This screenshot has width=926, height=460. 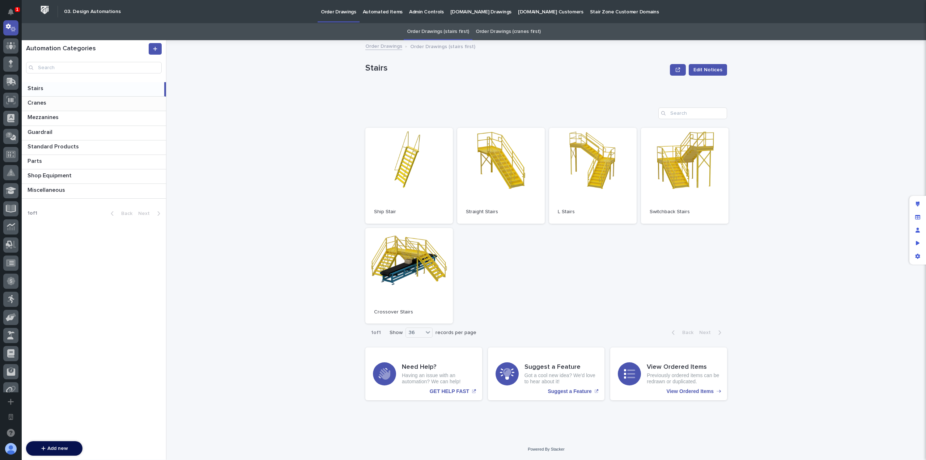 I want to click on p: Suggest a Feature, so click(x=569, y=391).